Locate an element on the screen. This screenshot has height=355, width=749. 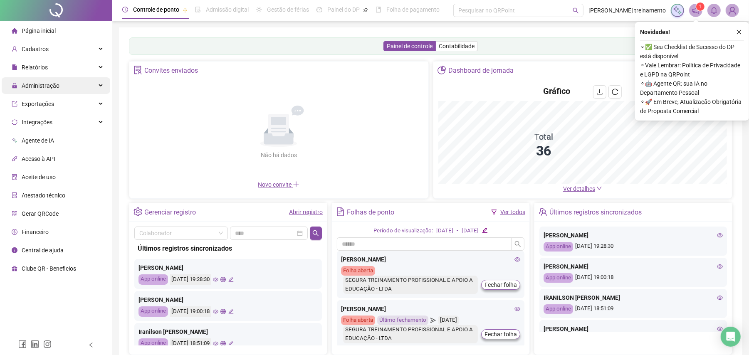
span: down is located at coordinates (599, 188).